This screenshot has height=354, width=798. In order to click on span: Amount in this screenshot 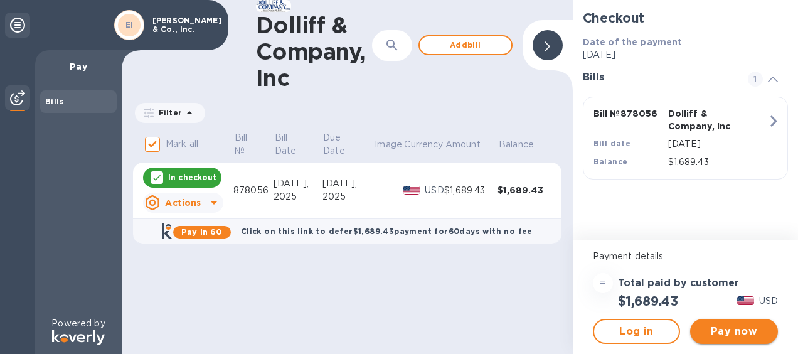, I will do `click(471, 144)`.